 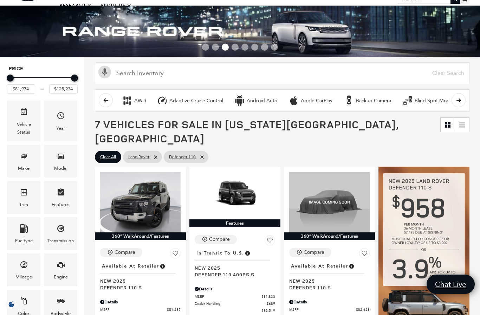 What do you see at coordinates (235, 263) in the screenshot?
I see `a: In Transit to U.S.New 2025Defender 110 400PS S` at bounding box center [235, 263].